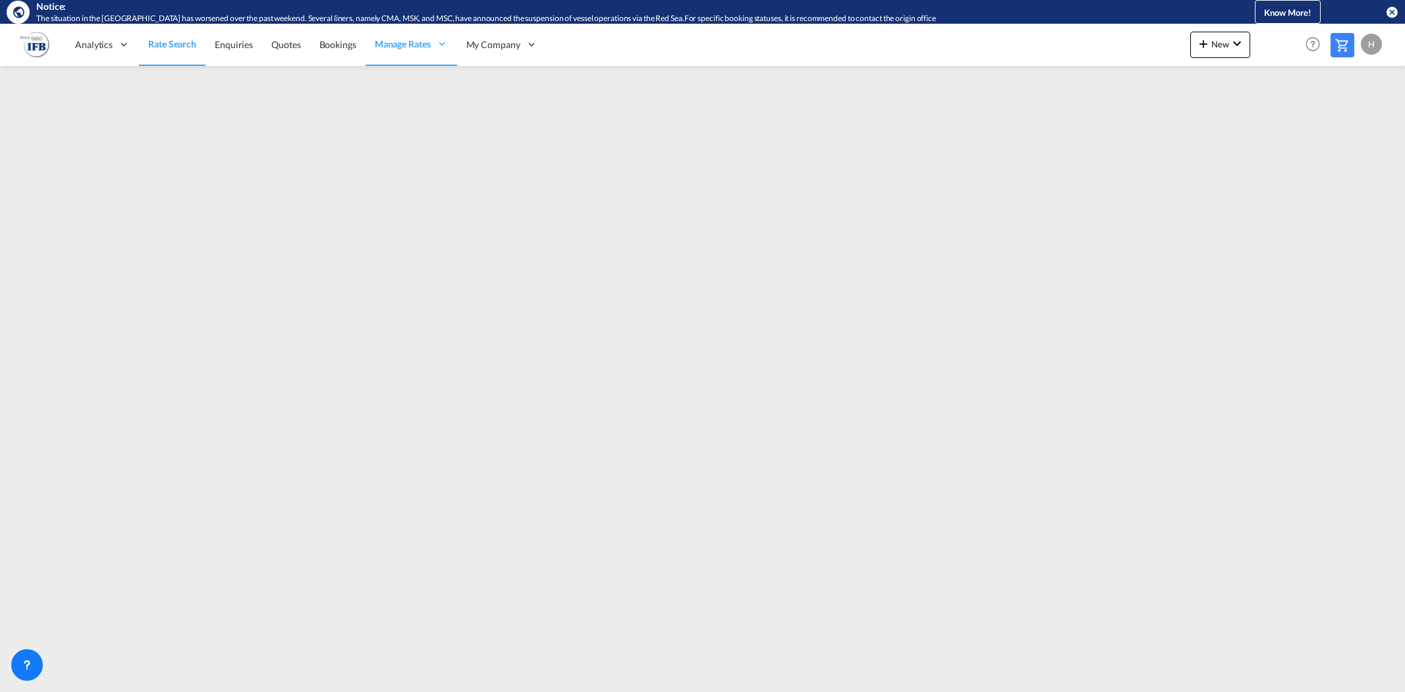 The image size is (1405, 692). What do you see at coordinates (1220, 44) in the screenshot?
I see `span: New` at bounding box center [1220, 44].